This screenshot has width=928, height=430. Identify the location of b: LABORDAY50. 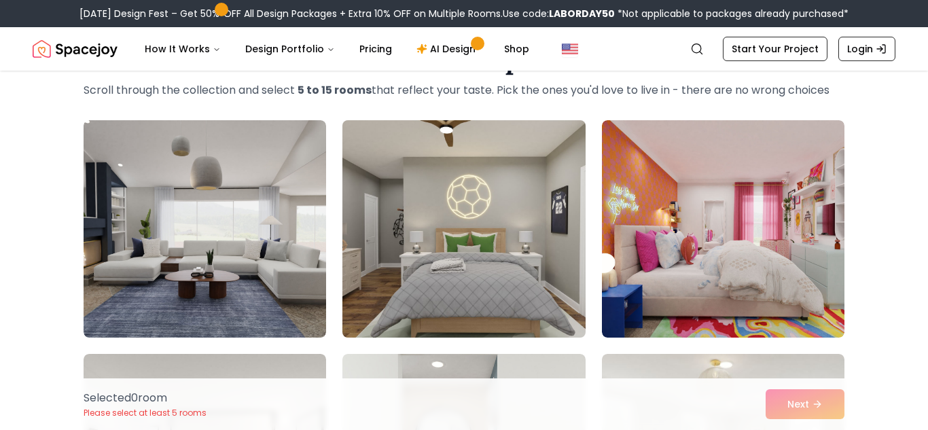
(581, 14).